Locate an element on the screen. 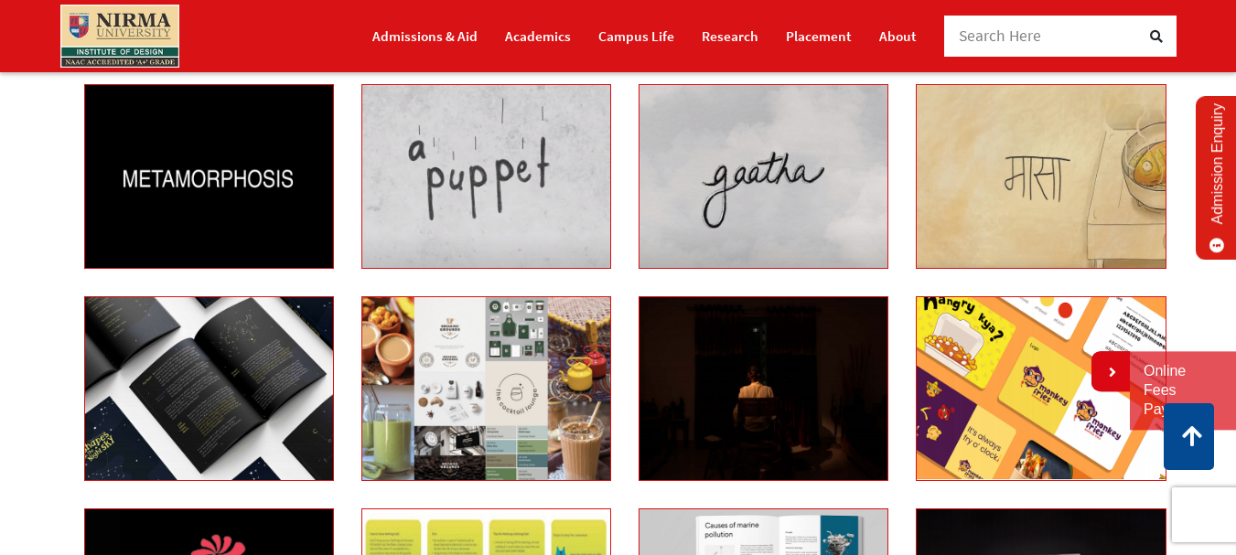  a: Placement is located at coordinates (819, 36).